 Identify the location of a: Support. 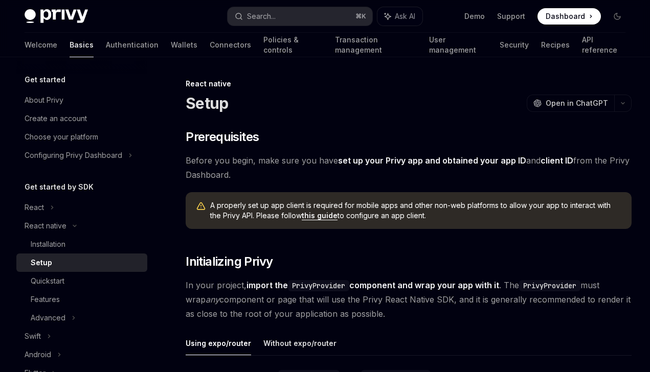
(511, 16).